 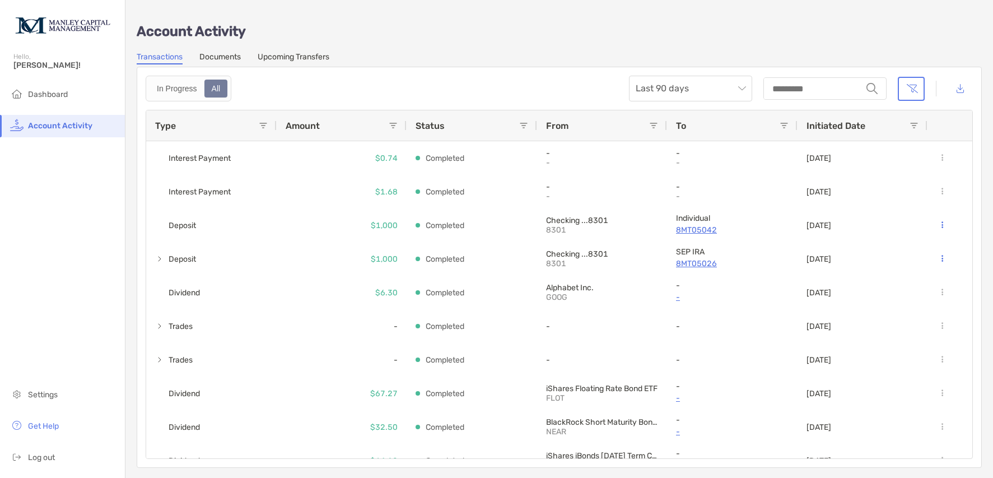 I want to click on img: Zoe Logo, so click(x=62, y=25).